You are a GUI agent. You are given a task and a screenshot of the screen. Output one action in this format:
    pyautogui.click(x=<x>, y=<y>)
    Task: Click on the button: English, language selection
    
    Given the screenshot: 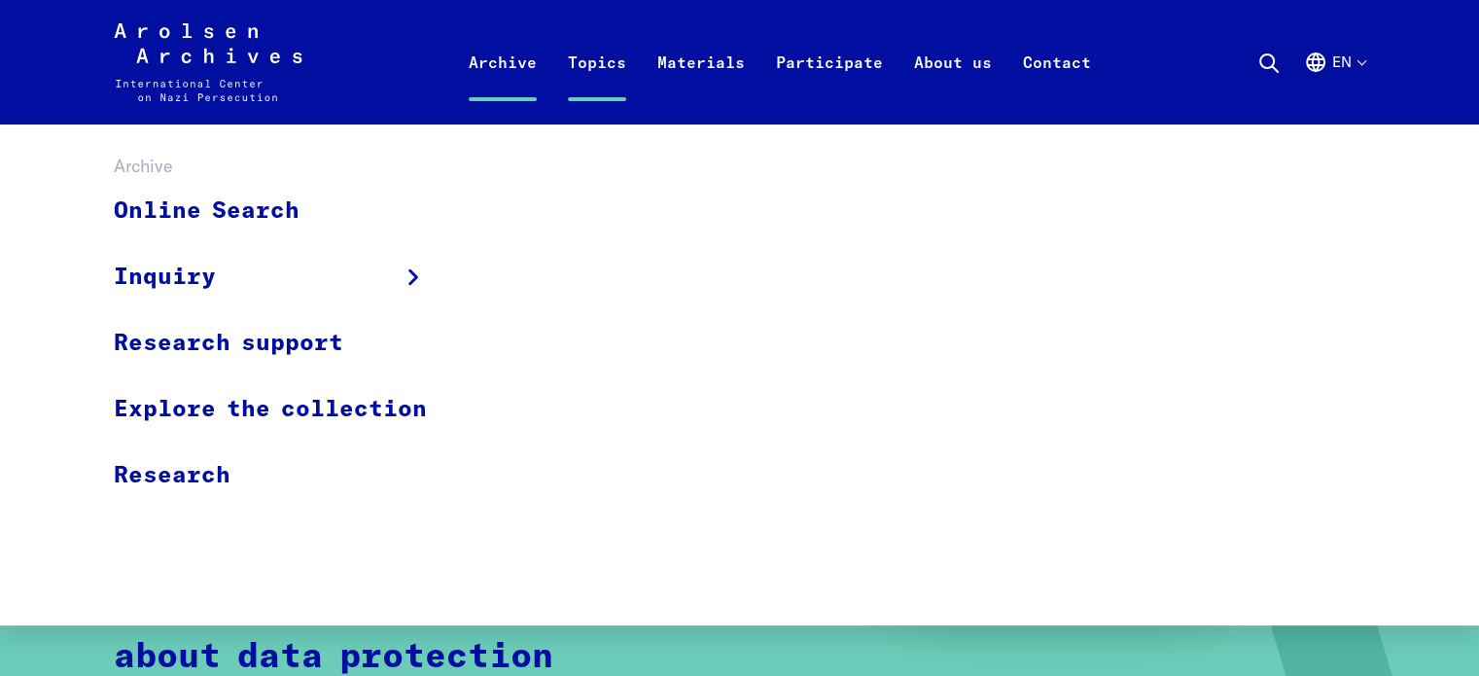 What is the action you would take?
    pyautogui.click(x=1335, y=86)
    